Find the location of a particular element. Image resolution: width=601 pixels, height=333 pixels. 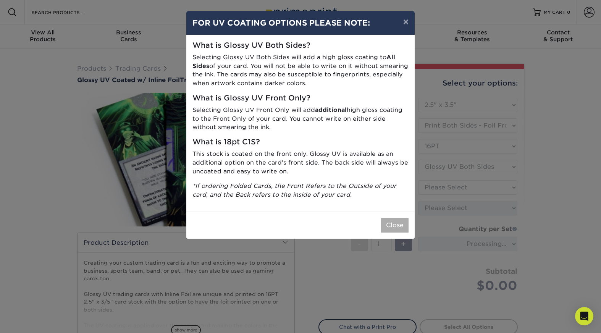

p: Selecting Glossy UV Both Sides will add a high gloss coating to of your card. You will not be abl... is located at coordinates (301, 70).